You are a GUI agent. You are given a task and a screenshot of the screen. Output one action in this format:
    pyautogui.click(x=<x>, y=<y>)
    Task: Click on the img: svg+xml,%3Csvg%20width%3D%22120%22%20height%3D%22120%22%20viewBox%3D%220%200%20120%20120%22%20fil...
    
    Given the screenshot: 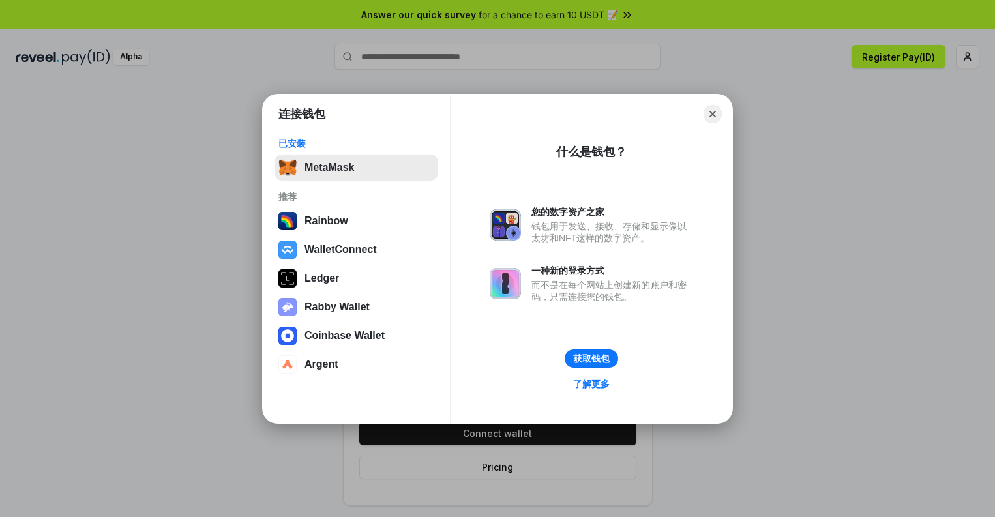 What is the action you would take?
    pyautogui.click(x=288, y=221)
    